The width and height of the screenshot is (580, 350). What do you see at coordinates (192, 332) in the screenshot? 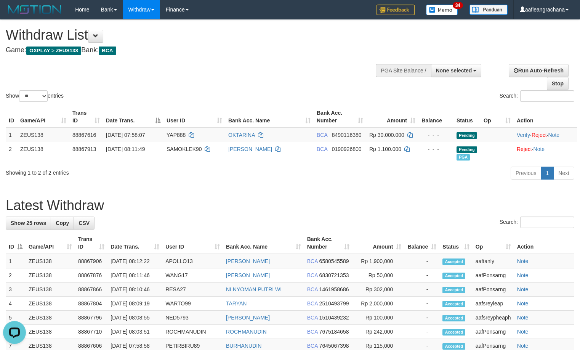
I see `td: ROCHMANUDIN` at bounding box center [192, 332].